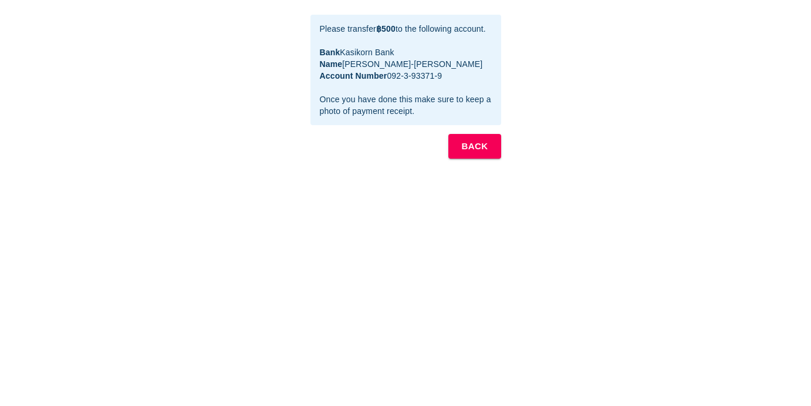 This screenshot has width=811, height=406. What do you see at coordinates (386, 29) in the screenshot?
I see `b: ฿500` at bounding box center [386, 29].